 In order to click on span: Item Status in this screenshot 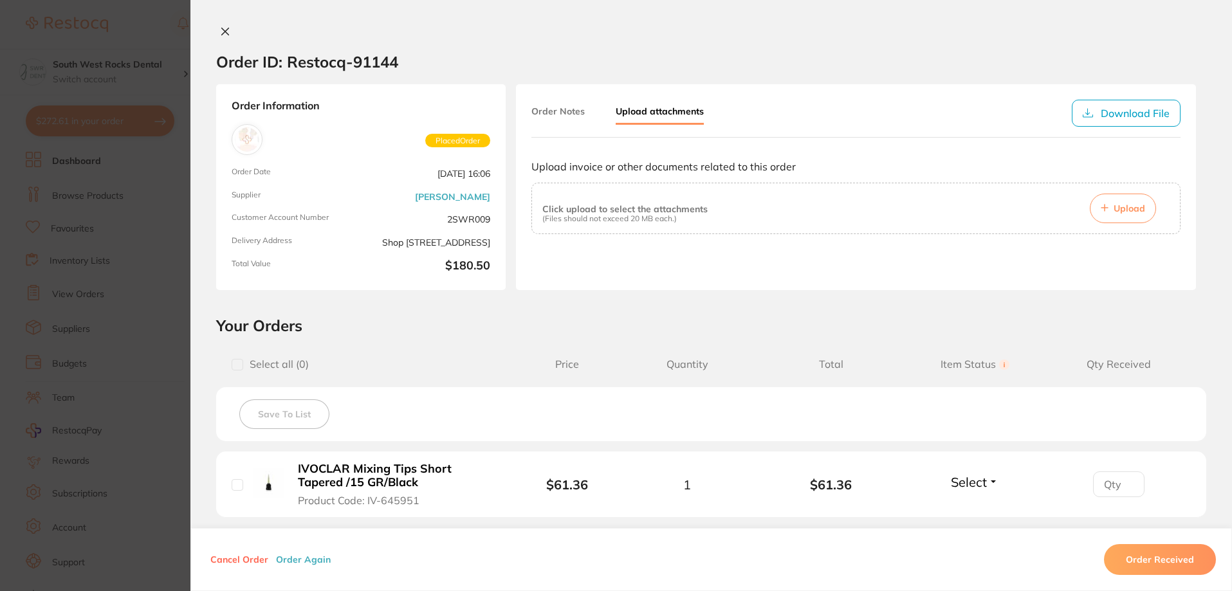, I will do `click(976, 364)`.